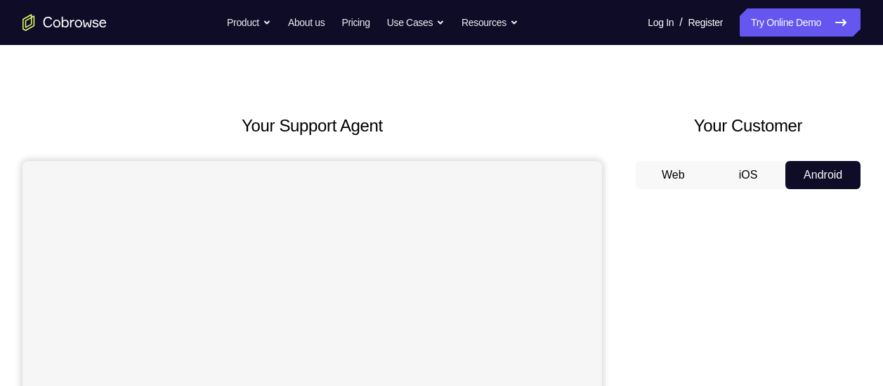 Image resolution: width=883 pixels, height=386 pixels. I want to click on button: Web, so click(673, 175).